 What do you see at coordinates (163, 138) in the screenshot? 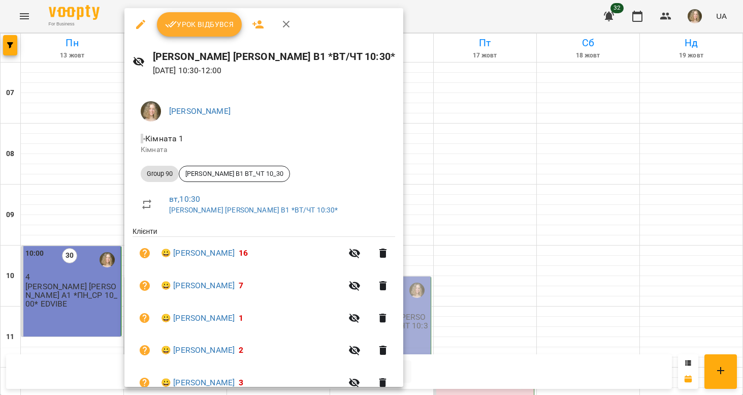
I see `span: - Кімната 1` at bounding box center [163, 138].